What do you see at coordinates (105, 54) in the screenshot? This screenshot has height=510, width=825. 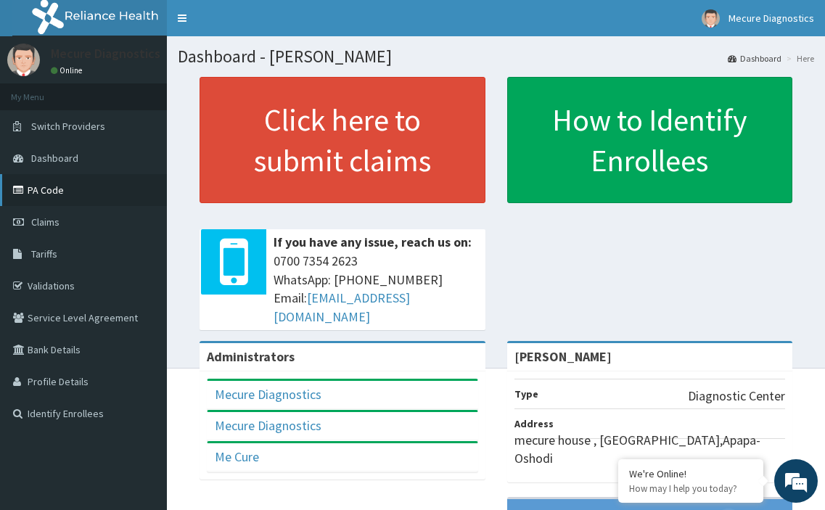 I see `p: Mecure Diagnostics` at bounding box center [105, 54].